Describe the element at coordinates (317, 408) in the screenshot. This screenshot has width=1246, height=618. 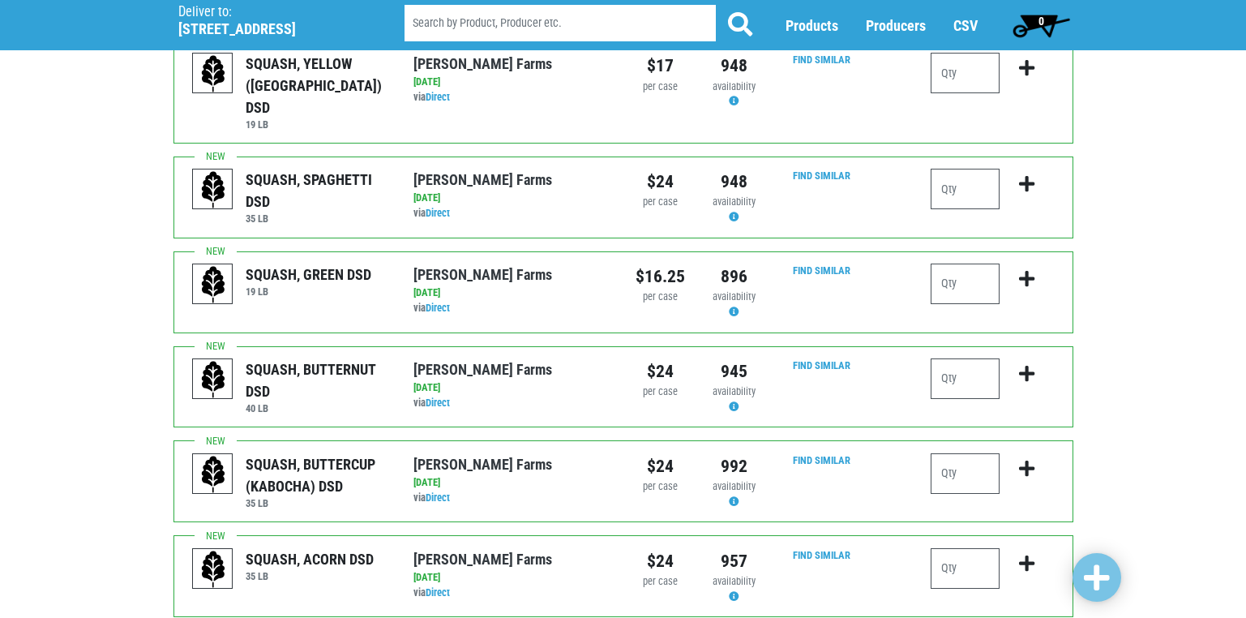
I see `h6: 40 LB` at that location.